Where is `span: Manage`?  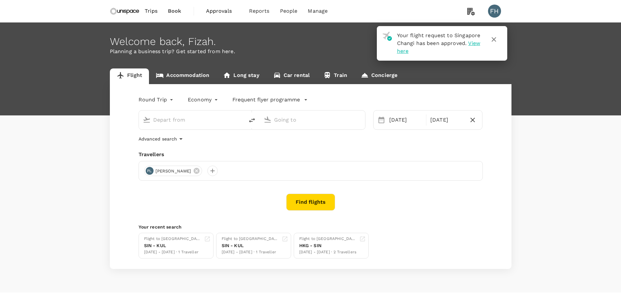
span: Manage is located at coordinates (318, 11).